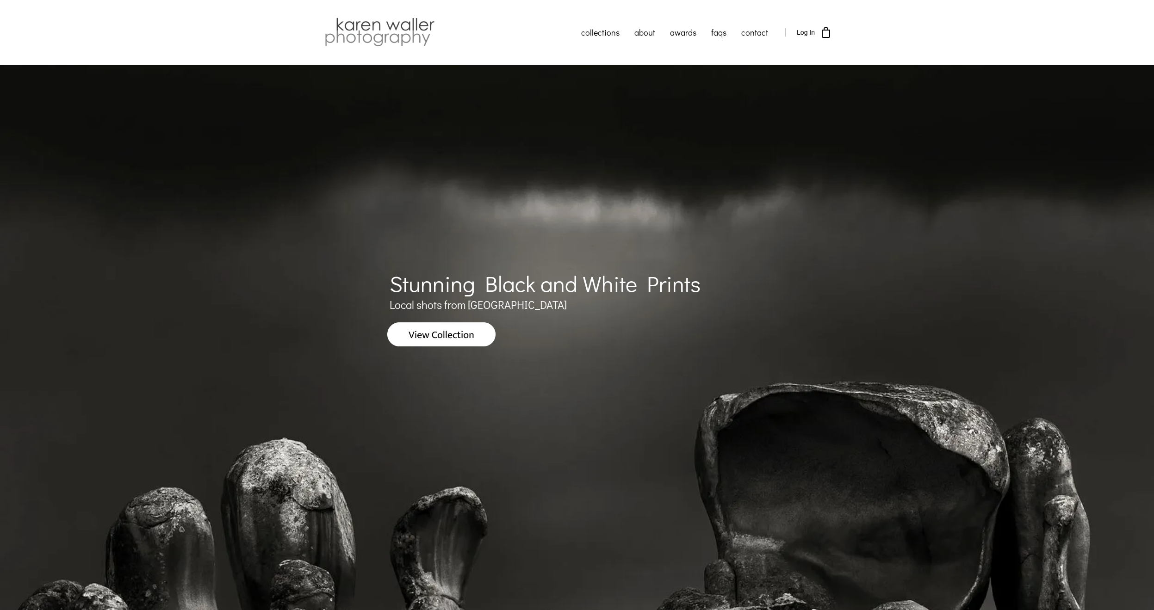 This screenshot has width=1154, height=610. I want to click on img: Karen Waller Photography, so click(379, 32).